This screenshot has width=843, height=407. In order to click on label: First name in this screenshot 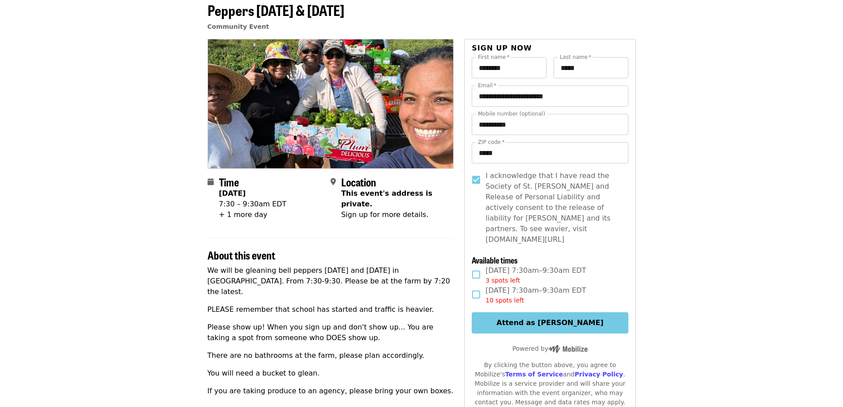, I will do `click(494, 57)`.